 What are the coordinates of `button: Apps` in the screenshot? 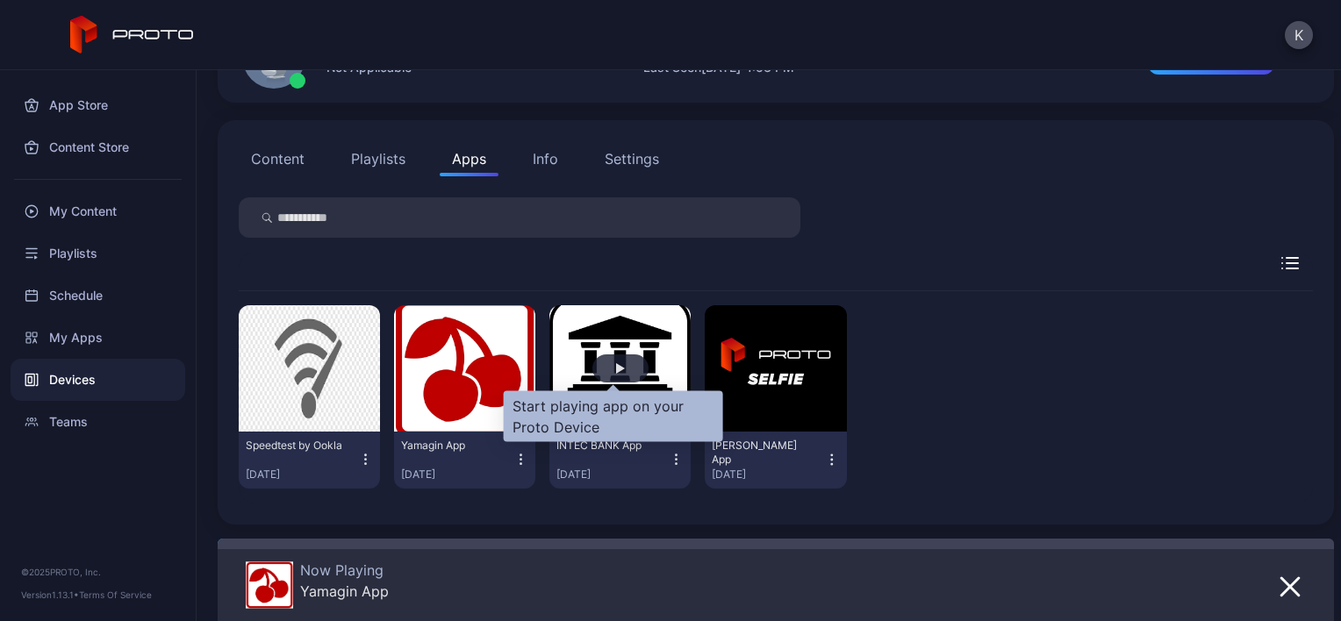 It's located at (469, 159).